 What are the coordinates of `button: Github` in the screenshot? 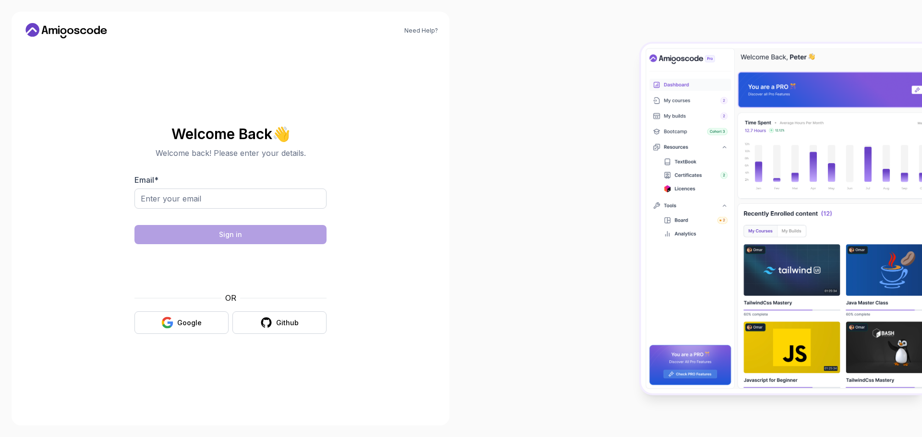 It's located at (279, 323).